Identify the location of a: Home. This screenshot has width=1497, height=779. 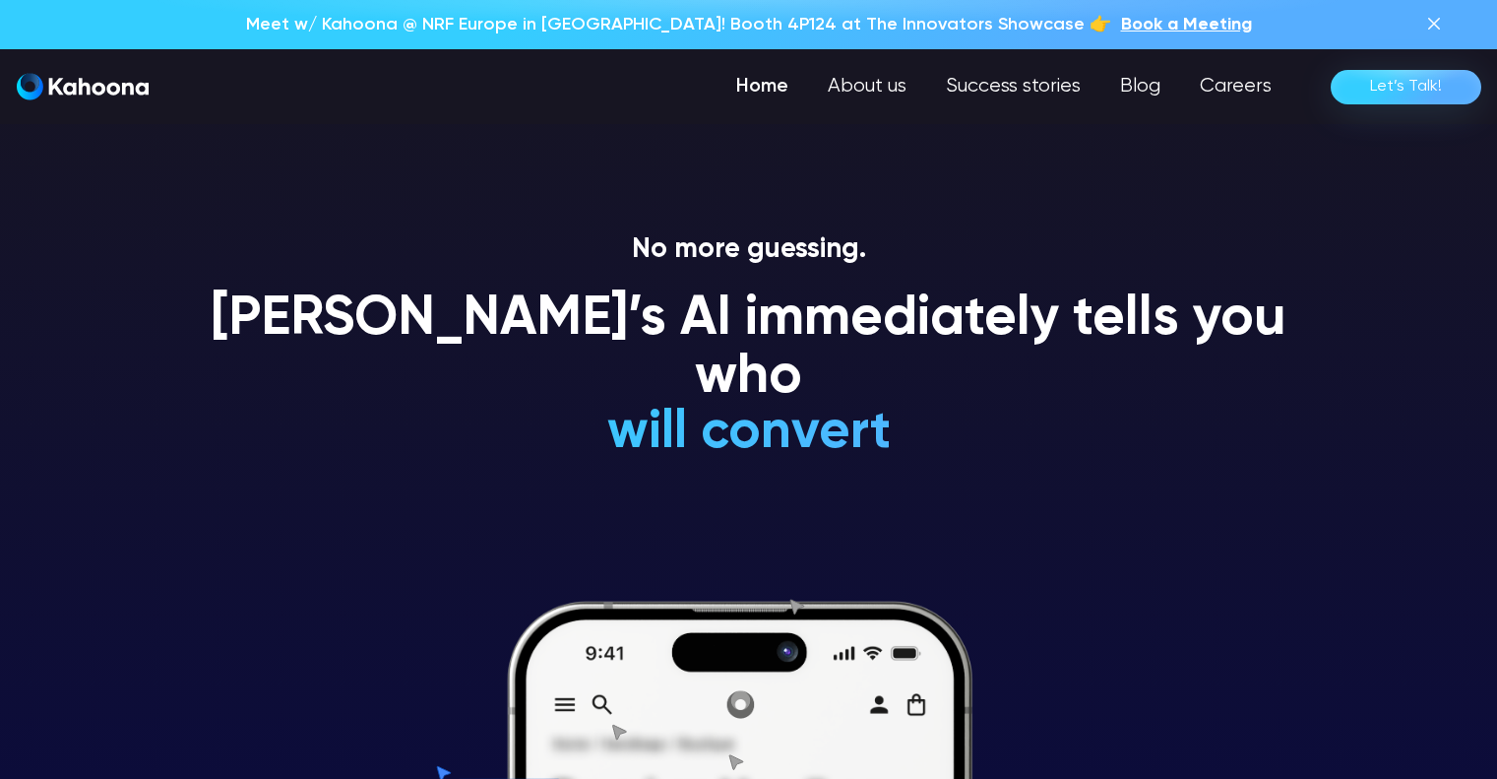
(762, 87).